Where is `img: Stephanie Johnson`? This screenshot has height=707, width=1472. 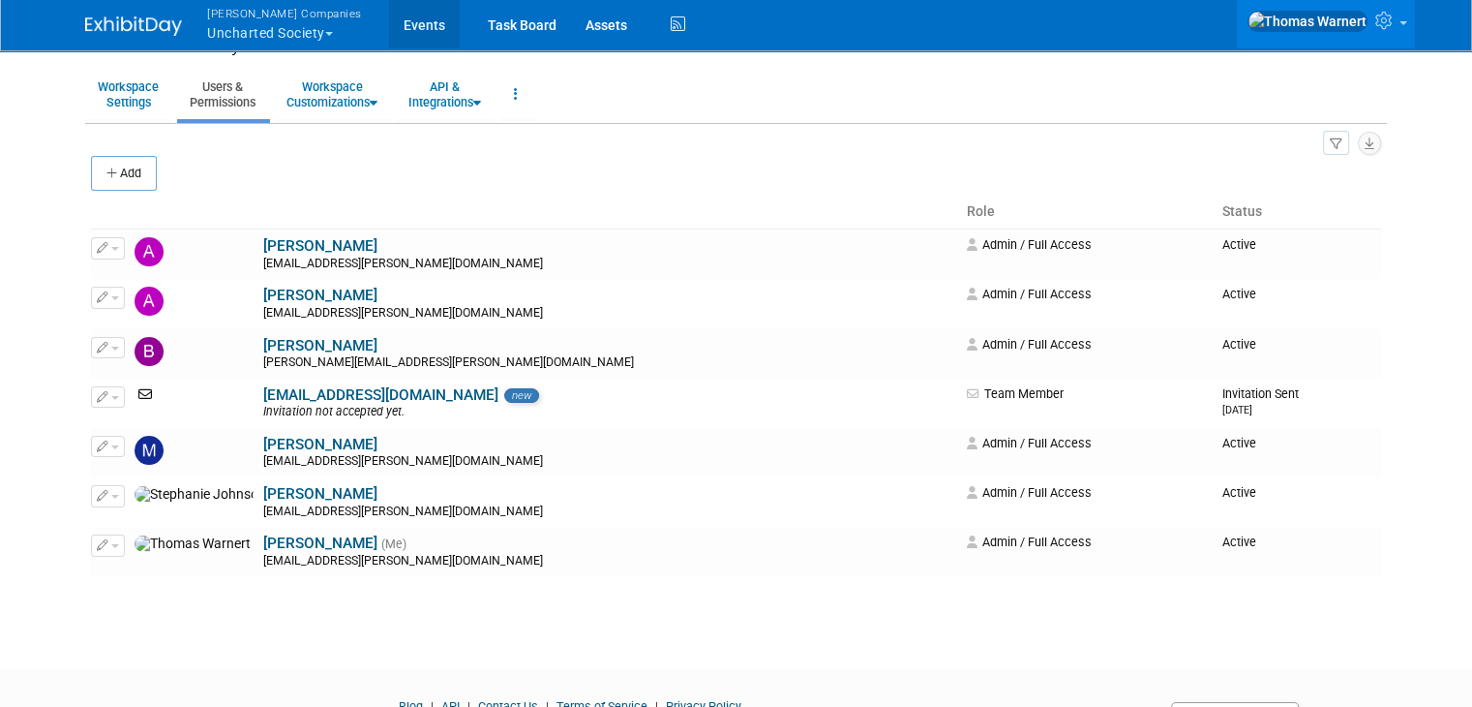 img: Stephanie Johnson is located at coordinates (194, 495).